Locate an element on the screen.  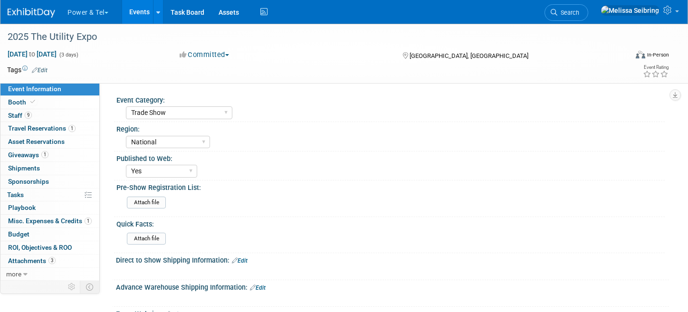
span: Travel Reservations is located at coordinates (42, 128).